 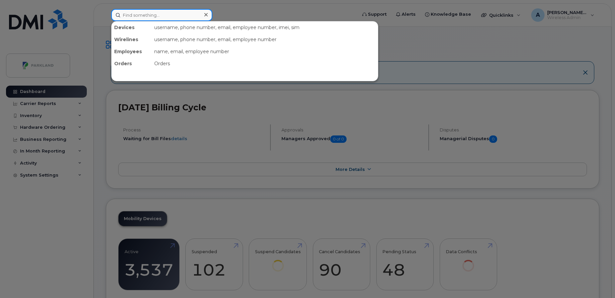 I want to click on div: Employees, so click(x=132, y=51).